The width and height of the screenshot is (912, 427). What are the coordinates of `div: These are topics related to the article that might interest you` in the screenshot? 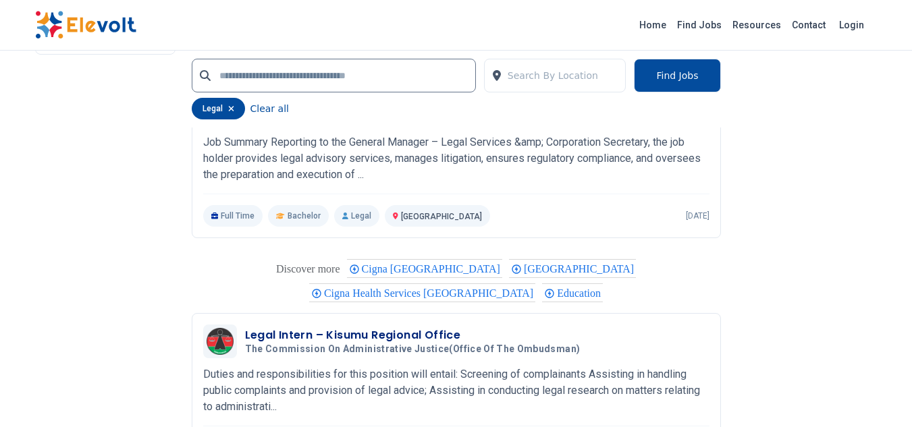 It's located at (308, 269).